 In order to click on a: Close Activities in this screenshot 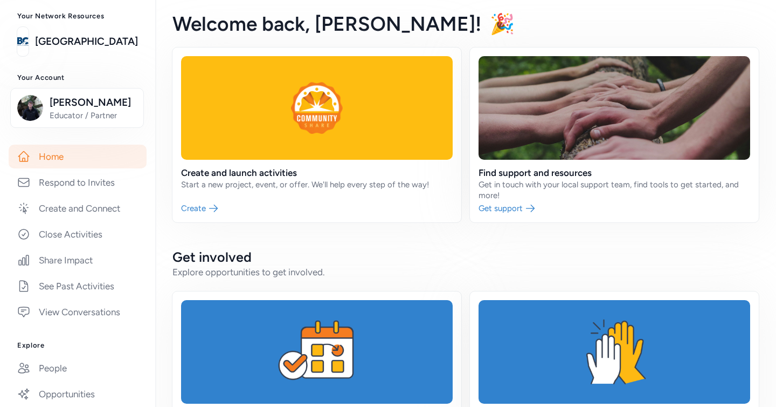, I will do `click(78, 234)`.